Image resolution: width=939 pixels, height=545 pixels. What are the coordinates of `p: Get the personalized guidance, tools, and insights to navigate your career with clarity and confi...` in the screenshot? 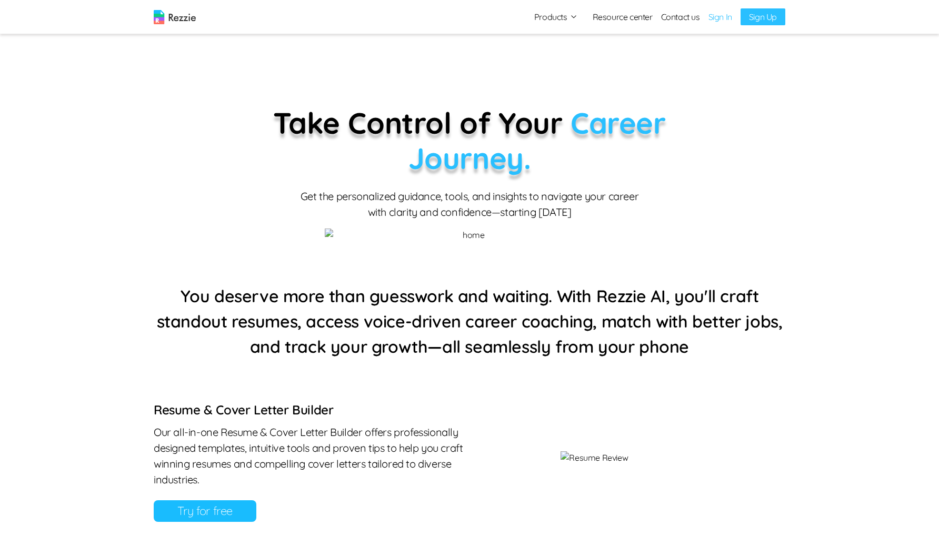 It's located at (469, 204).